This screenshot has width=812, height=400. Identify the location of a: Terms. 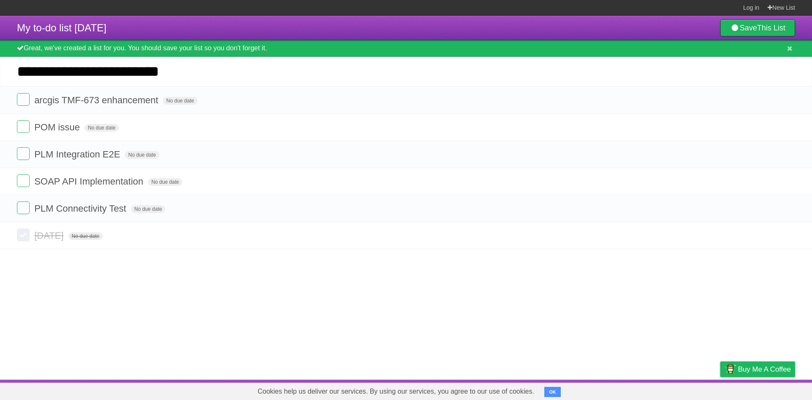
(690, 389).